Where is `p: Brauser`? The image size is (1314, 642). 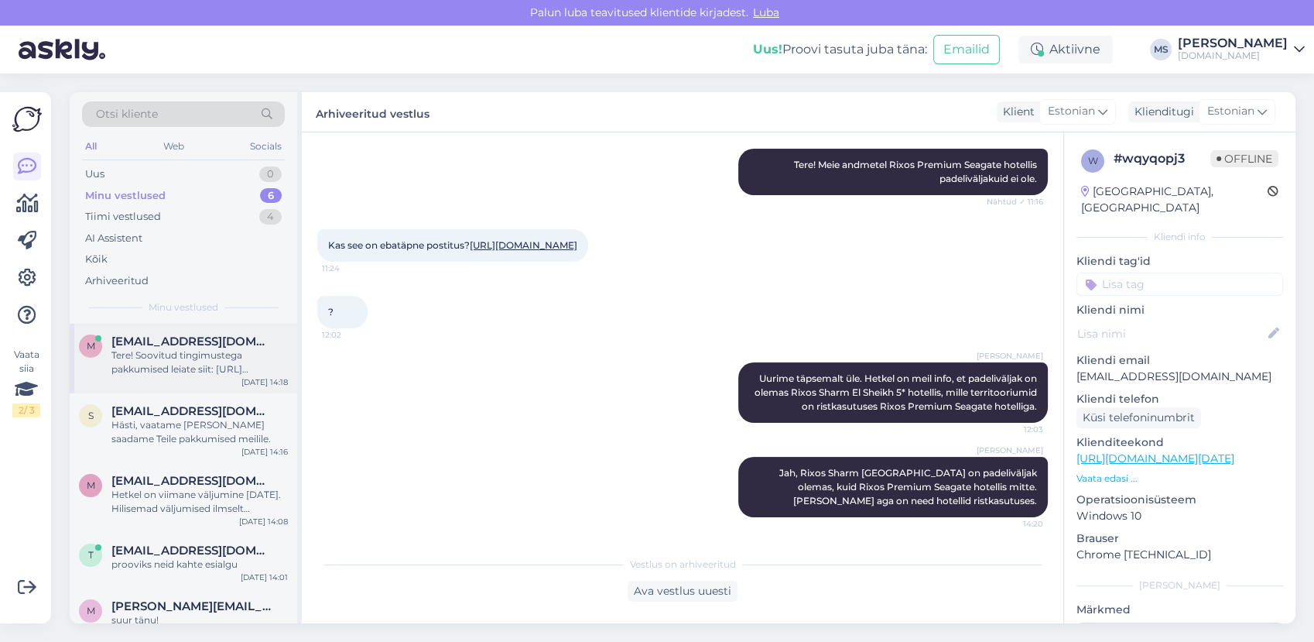 p: Brauser is located at coordinates (1180, 538).